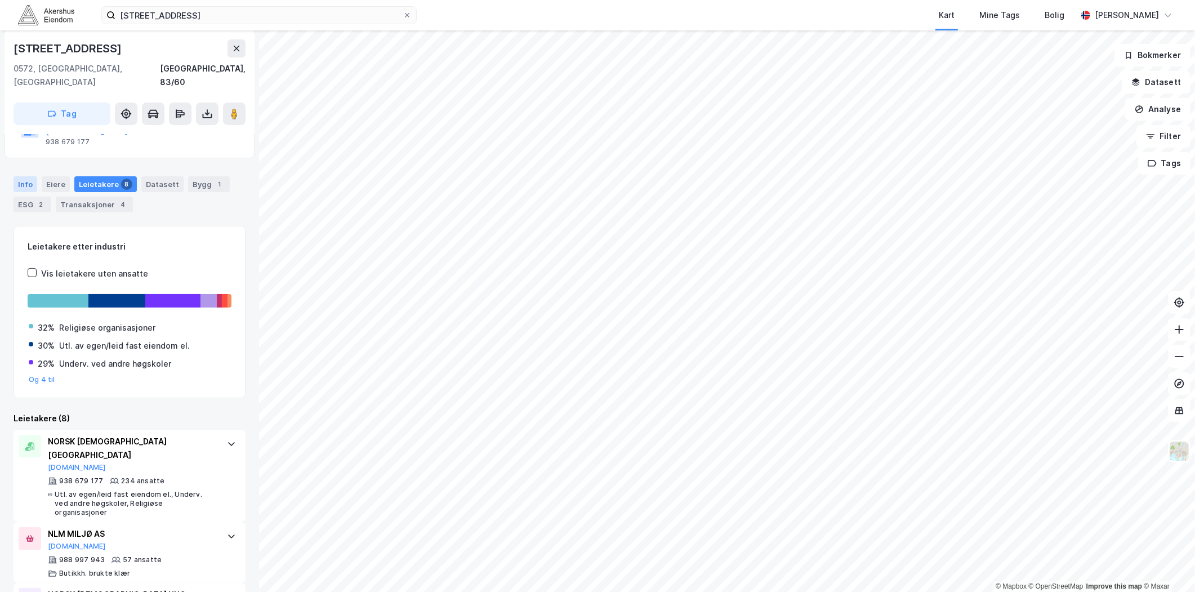 Image resolution: width=1195 pixels, height=592 pixels. What do you see at coordinates (1167, 565) in the screenshot?
I see `div: Kontrollprogram for chat` at bounding box center [1167, 565].